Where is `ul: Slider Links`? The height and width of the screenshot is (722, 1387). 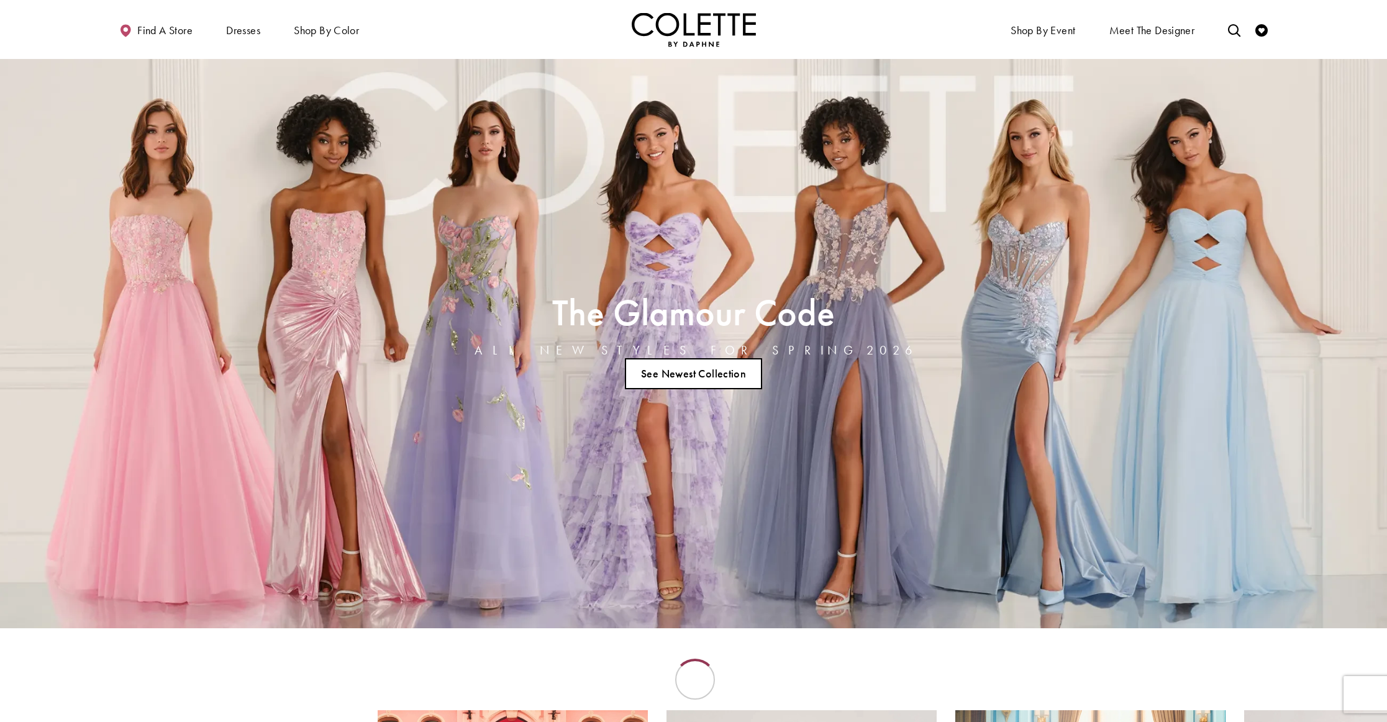 ul: Slider Links is located at coordinates (694, 374).